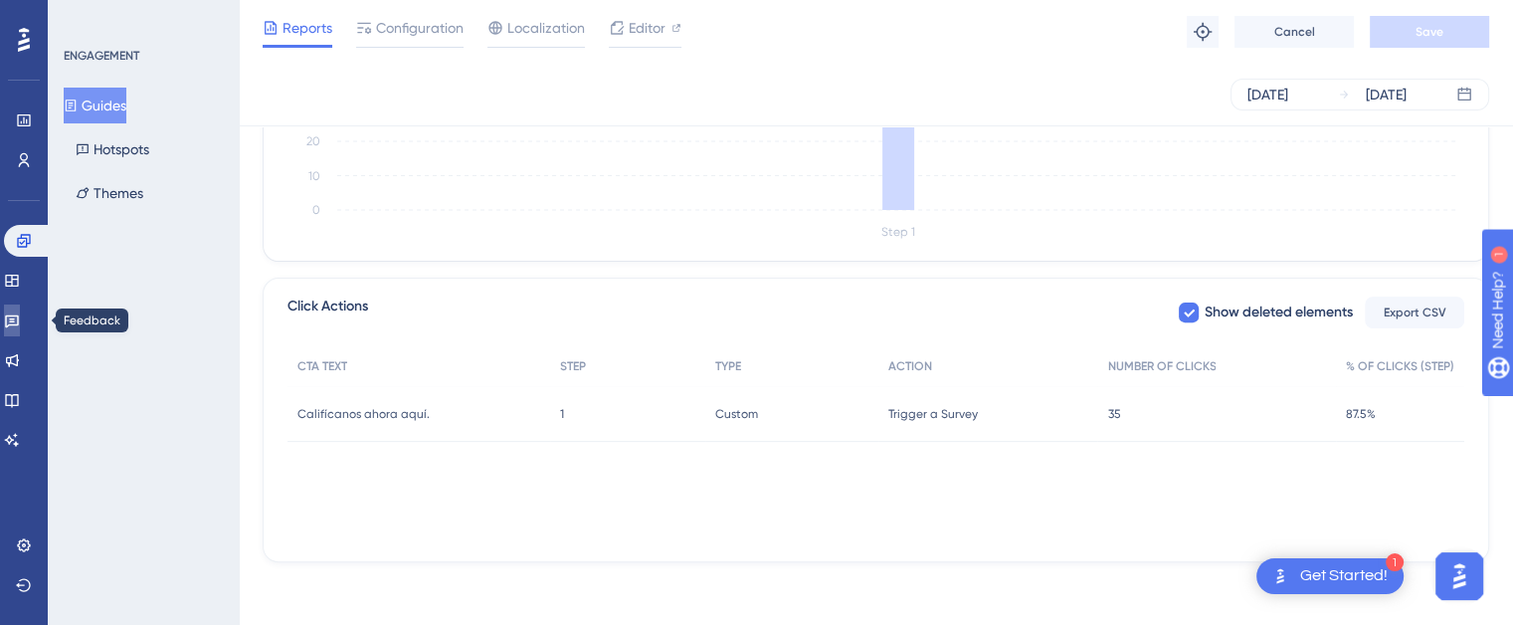 The height and width of the screenshot is (625, 1513). Describe the element at coordinates (314, 176) in the screenshot. I see `tspan: 10` at that location.